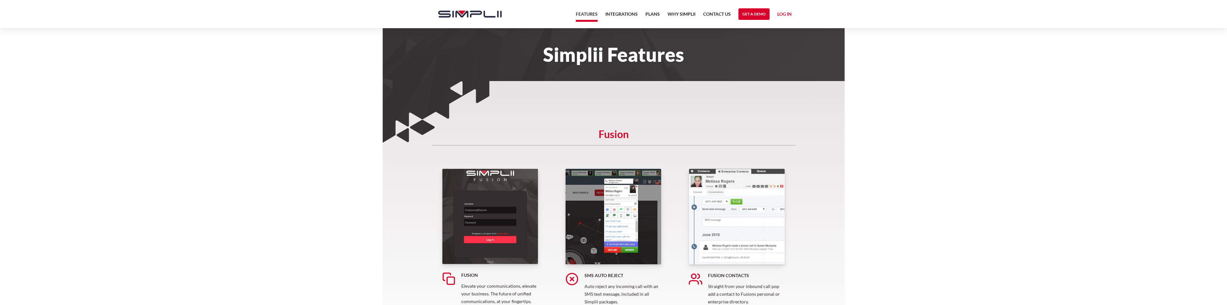 This screenshot has height=305, width=1227. I want to click on a: Features, so click(586, 16).